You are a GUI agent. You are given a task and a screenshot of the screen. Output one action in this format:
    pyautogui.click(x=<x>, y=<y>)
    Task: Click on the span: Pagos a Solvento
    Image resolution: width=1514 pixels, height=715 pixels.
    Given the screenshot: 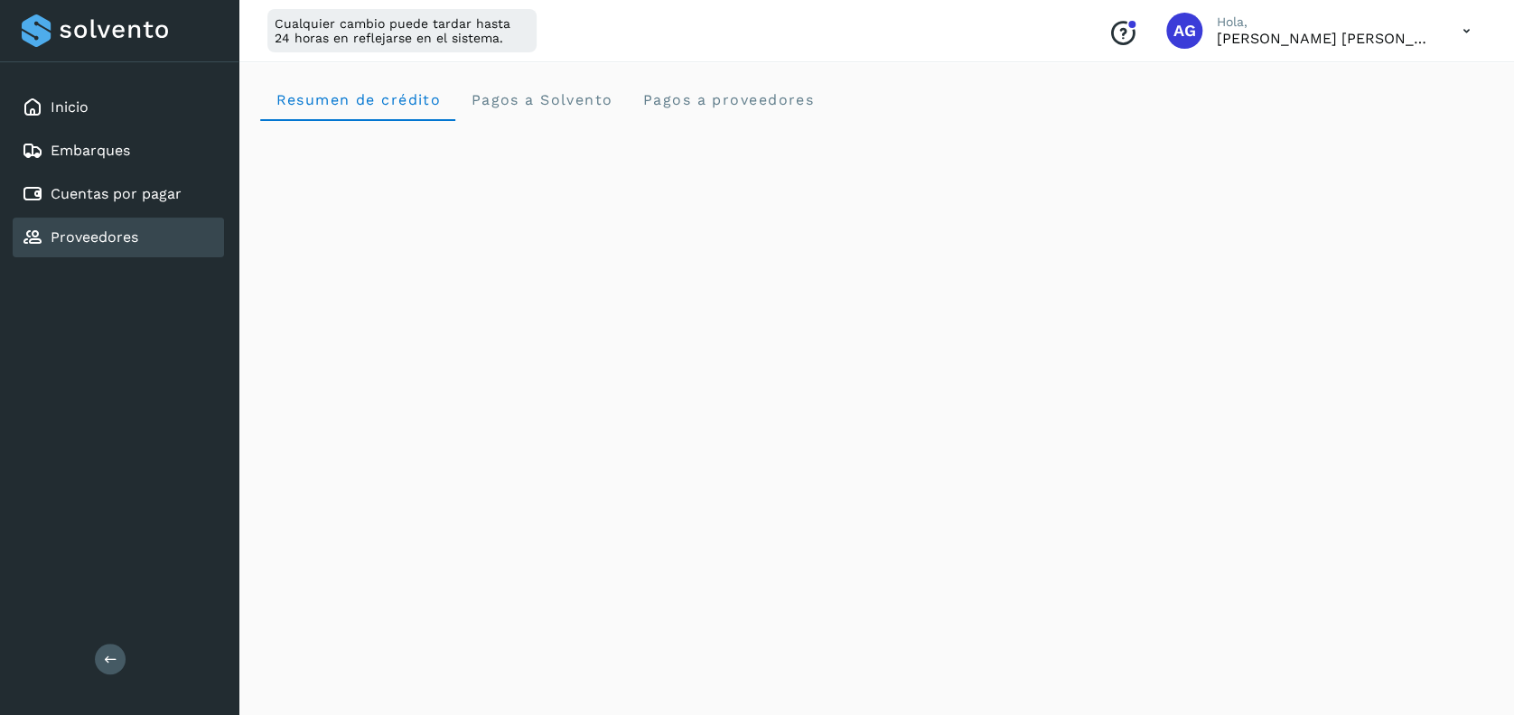 What is the action you would take?
    pyautogui.click(x=541, y=99)
    